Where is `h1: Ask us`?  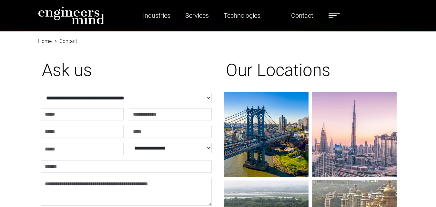 h1: Ask us is located at coordinates (126, 70).